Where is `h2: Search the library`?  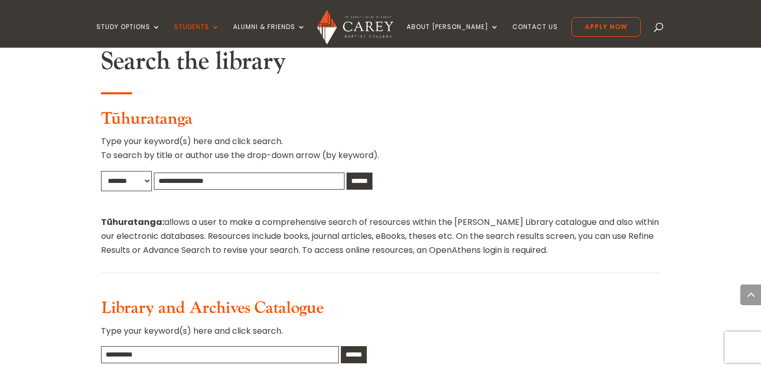 h2: Search the library is located at coordinates (381, 64).